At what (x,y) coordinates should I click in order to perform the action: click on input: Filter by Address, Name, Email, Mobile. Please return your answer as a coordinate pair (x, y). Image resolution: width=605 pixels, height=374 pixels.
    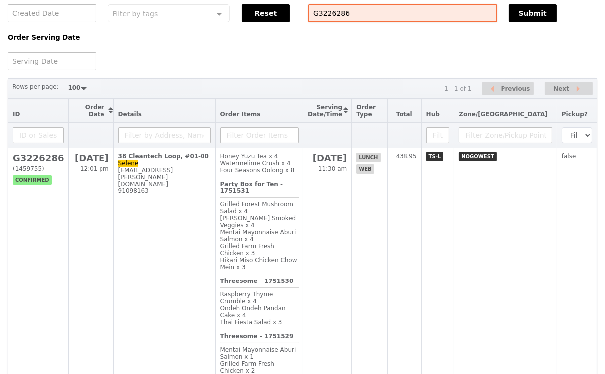
    Looking at the image, I should click on (165, 135).